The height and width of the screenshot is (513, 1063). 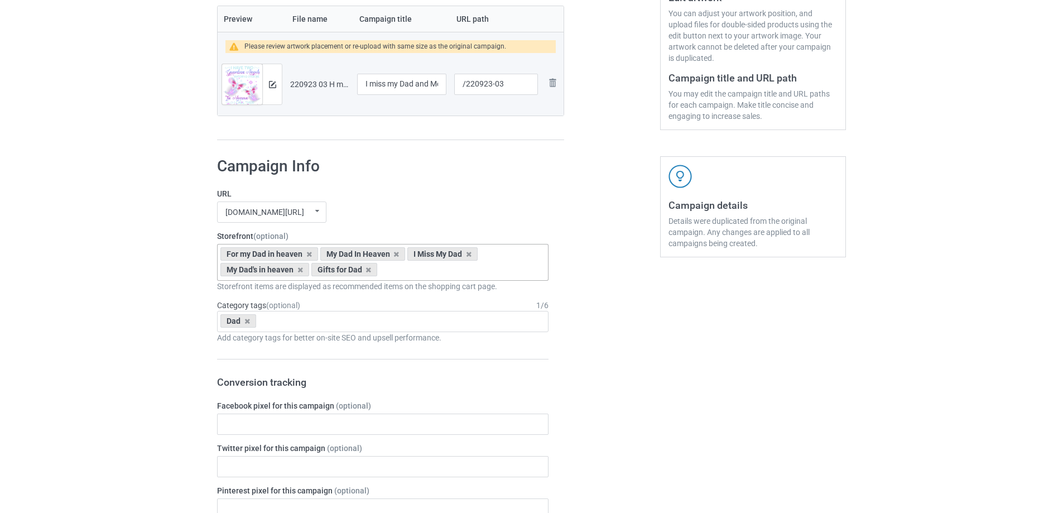 I want to click on label: Category tags, so click(x=258, y=305).